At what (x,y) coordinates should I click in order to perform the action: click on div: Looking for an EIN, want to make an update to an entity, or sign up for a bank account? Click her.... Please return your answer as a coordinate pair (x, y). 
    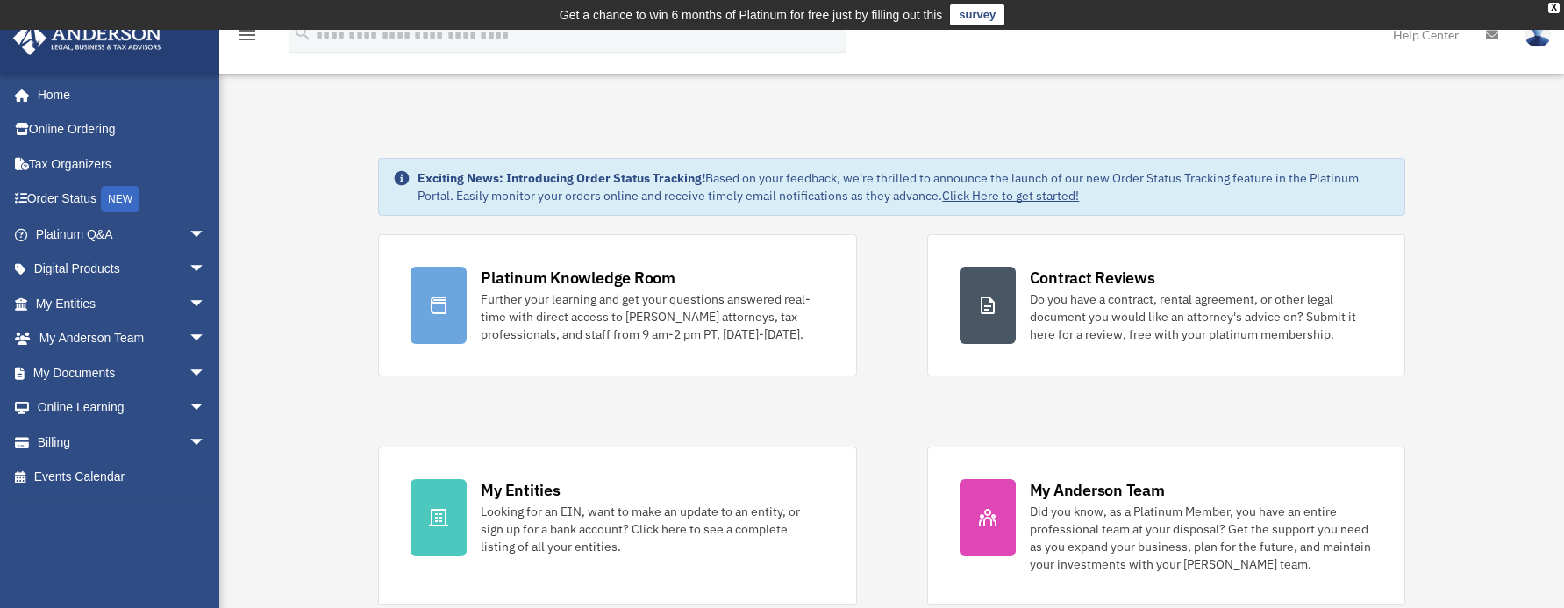
    Looking at the image, I should click on (652, 529).